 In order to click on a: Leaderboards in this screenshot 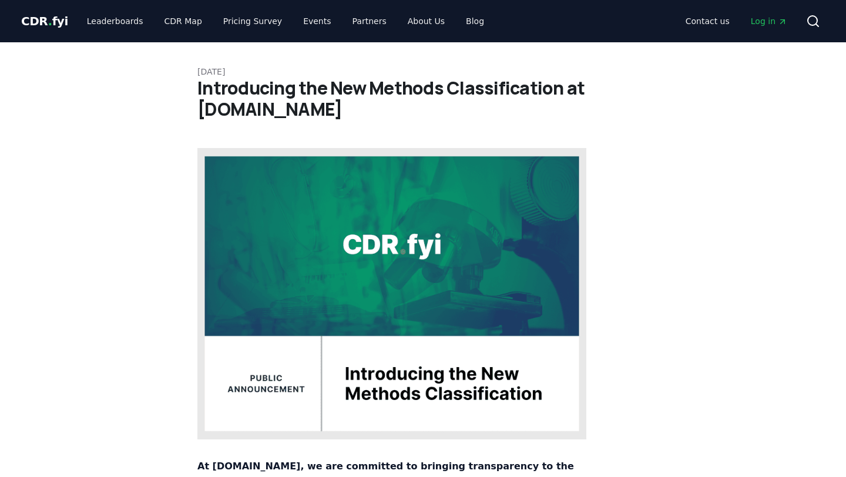, I will do `click(115, 21)`.